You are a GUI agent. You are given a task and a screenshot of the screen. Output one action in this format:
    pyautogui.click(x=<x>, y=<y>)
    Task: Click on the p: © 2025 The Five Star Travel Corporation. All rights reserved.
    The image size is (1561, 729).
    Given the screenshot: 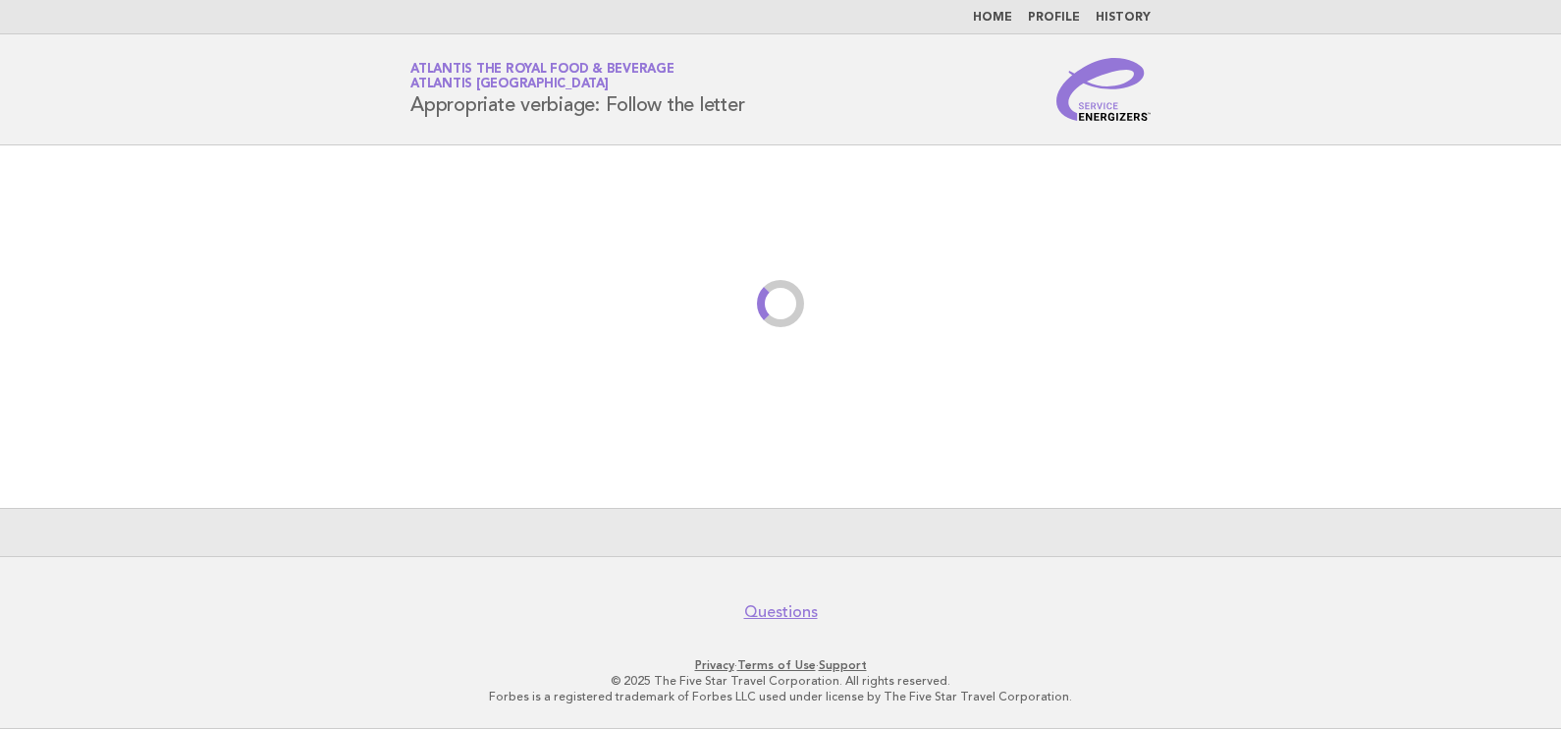 What is the action you would take?
    pyautogui.click(x=781, y=681)
    